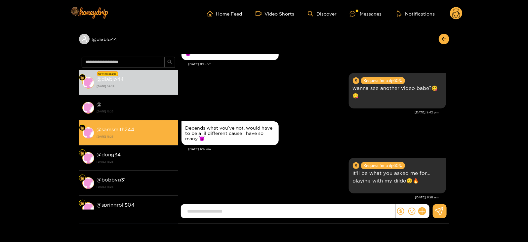  Describe the element at coordinates (230, 133) in the screenshot. I see `div: Depends what you’ve got, would have to be a lil different cause I have so many 😈` at that location.